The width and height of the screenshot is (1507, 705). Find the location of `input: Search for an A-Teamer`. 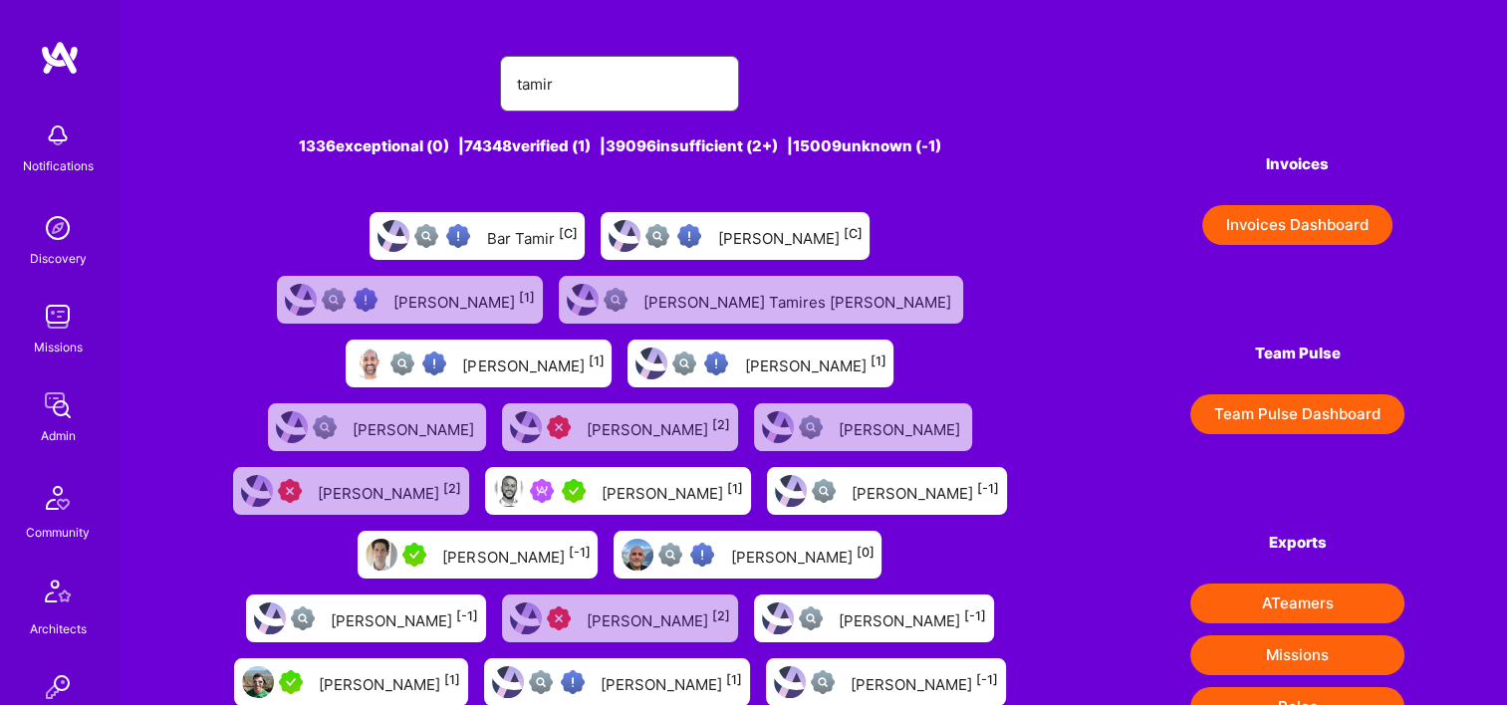

input: Search for an A-Teamer is located at coordinates (619, 84).